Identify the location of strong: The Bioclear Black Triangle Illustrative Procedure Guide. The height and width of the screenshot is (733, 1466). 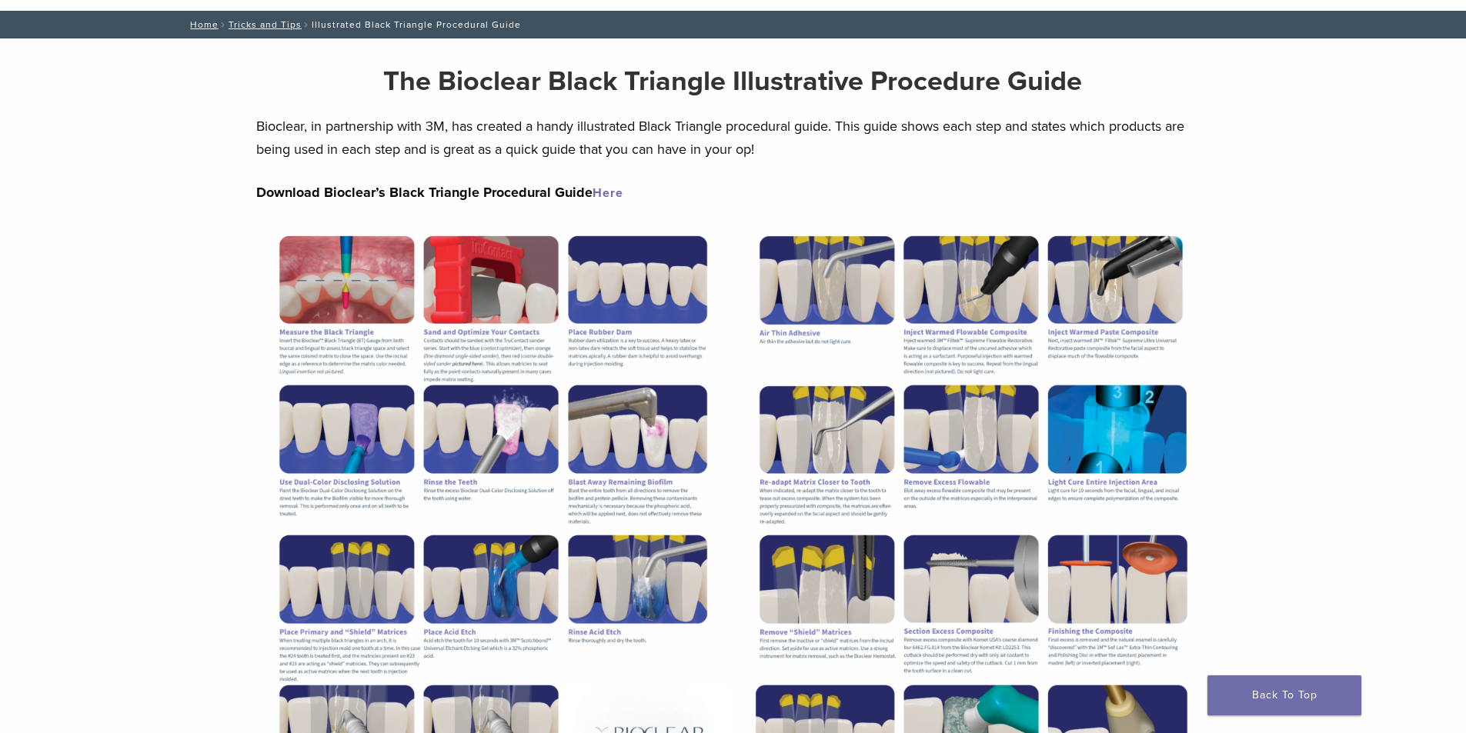
(732, 81).